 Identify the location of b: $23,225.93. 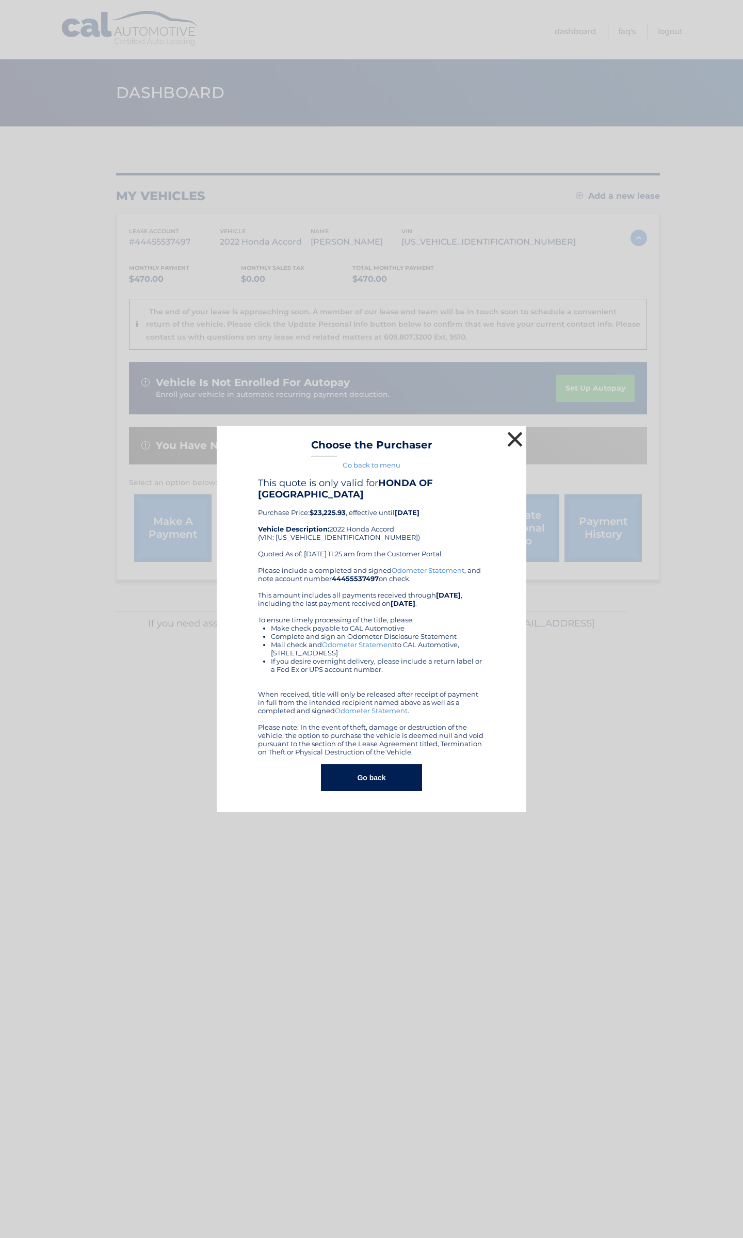
(328, 512).